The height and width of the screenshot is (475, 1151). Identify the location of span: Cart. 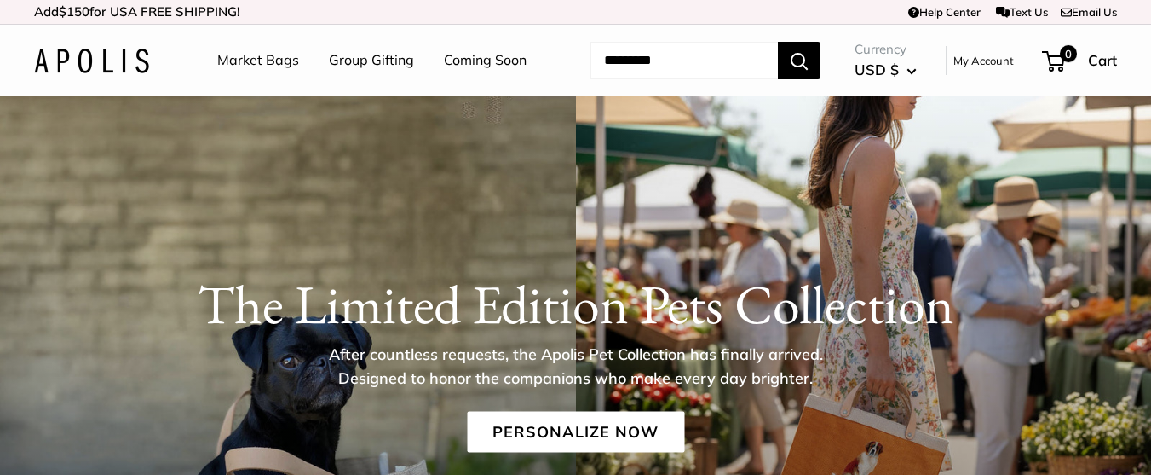
(1103, 60).